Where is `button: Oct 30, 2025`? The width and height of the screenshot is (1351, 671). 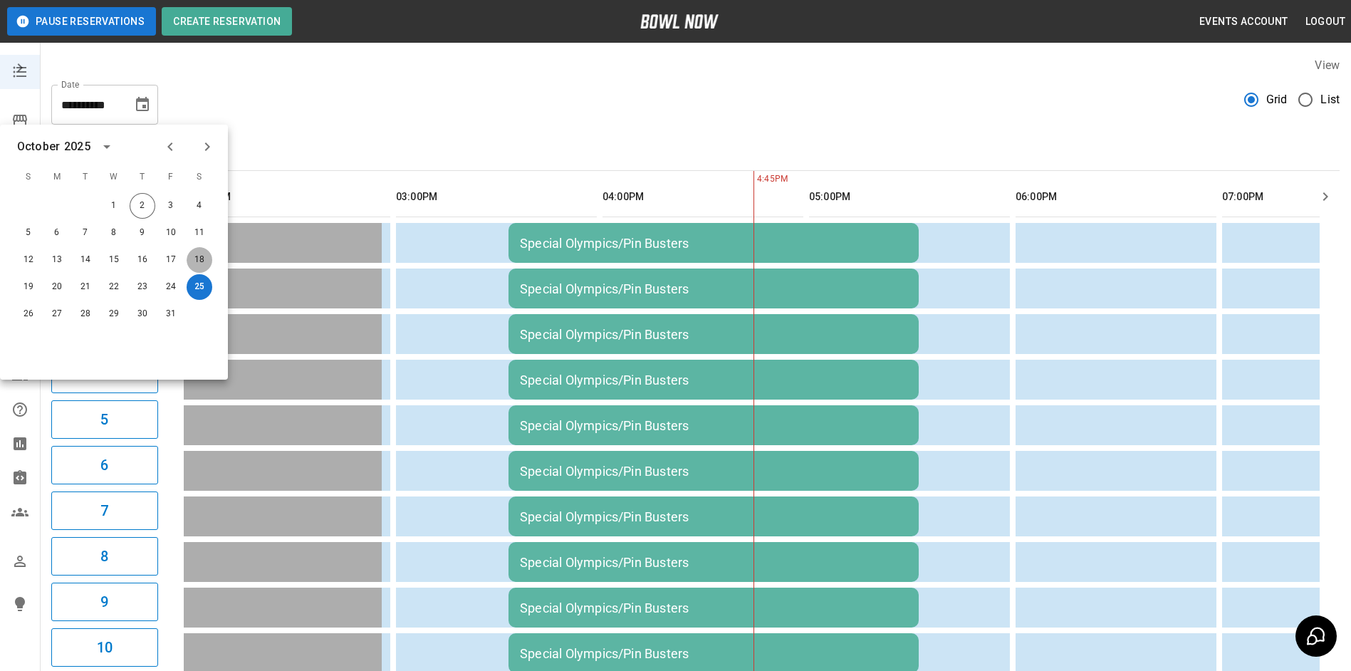
button: Oct 30, 2025 is located at coordinates (142, 314).